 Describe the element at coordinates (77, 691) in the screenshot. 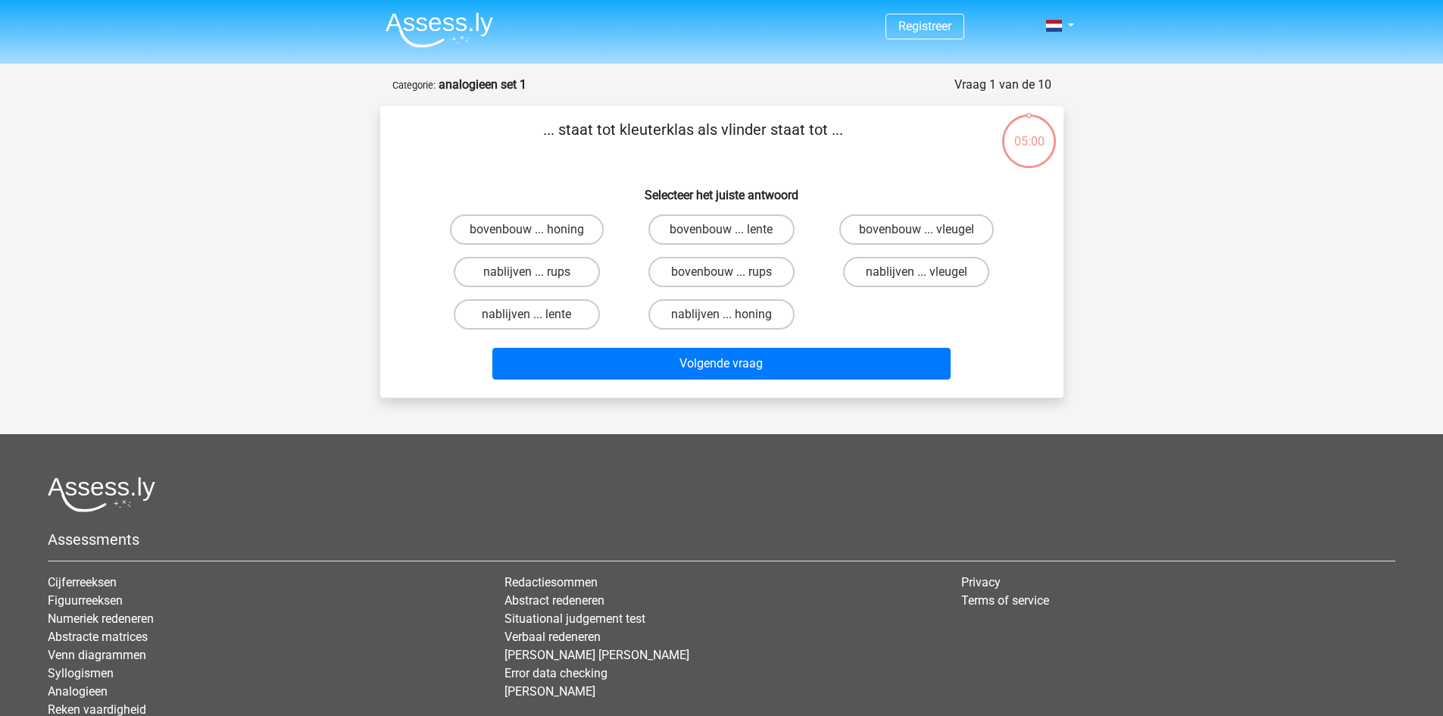

I see `a: Analogieen` at that location.